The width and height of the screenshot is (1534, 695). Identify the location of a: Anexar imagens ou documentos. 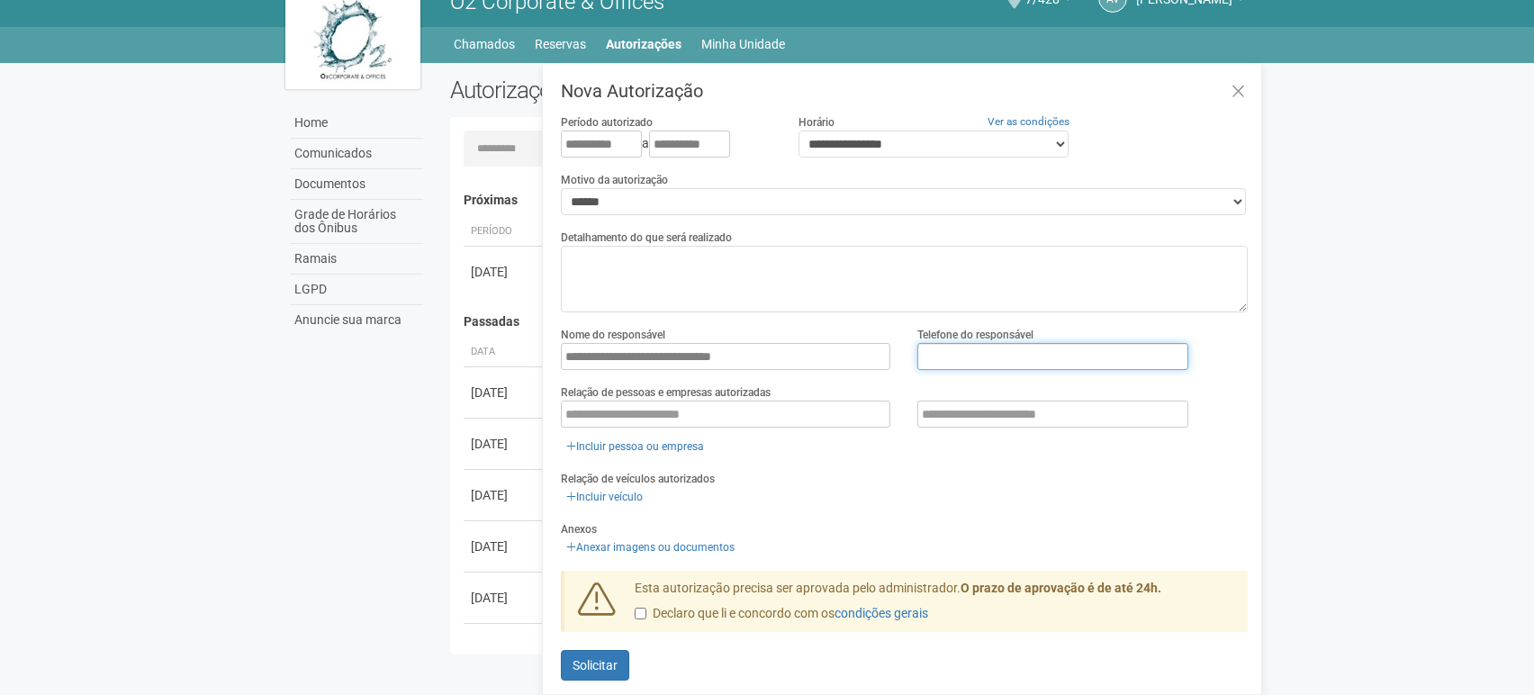
(650, 547).